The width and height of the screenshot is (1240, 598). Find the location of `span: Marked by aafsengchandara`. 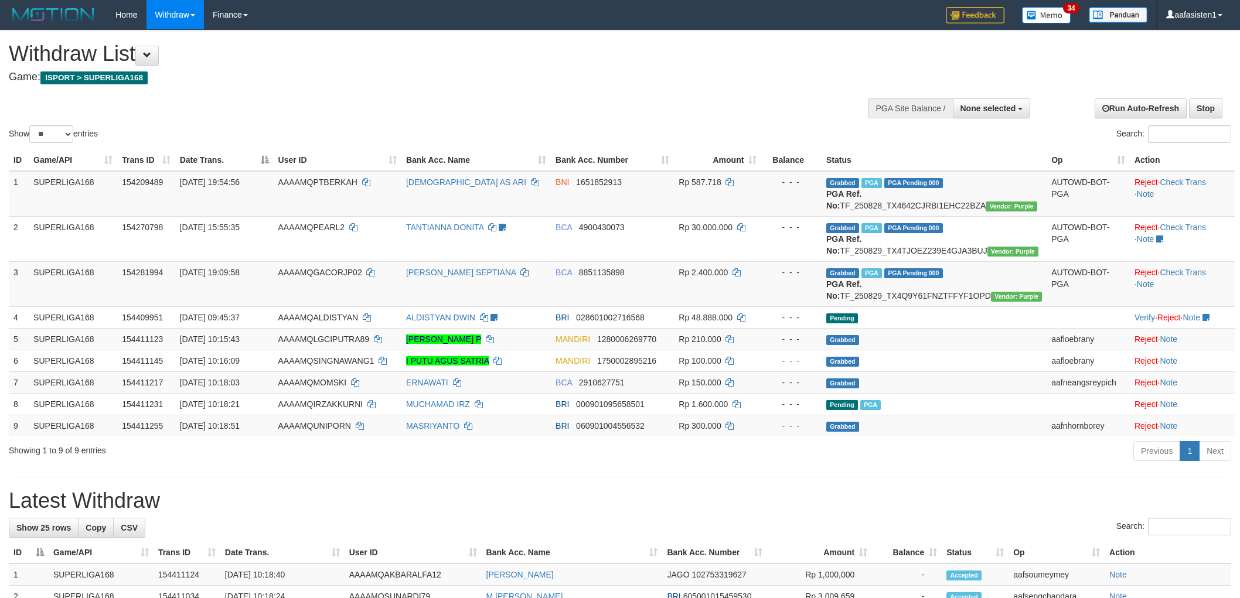

span: Marked by aafsengchandara is located at coordinates (870, 405).